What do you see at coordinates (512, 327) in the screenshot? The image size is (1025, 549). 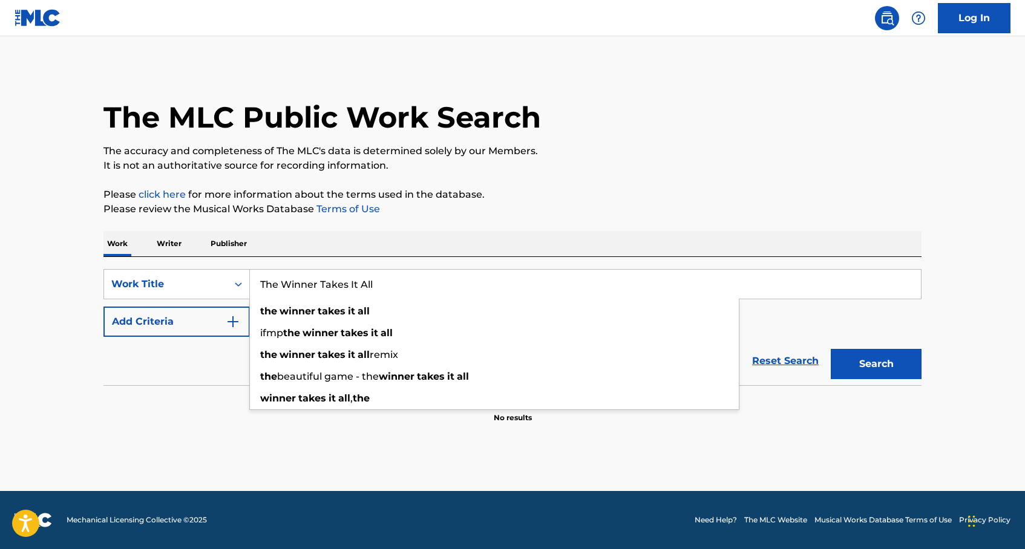 I see `form: Search Form` at bounding box center [512, 327].